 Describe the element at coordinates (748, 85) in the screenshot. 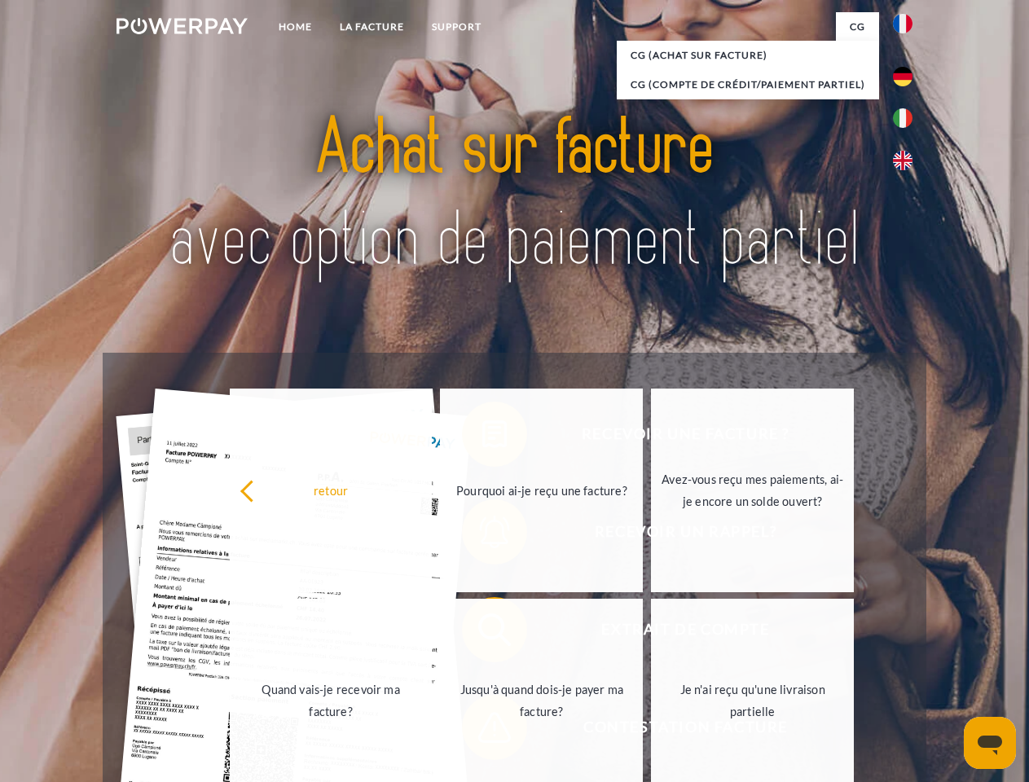

I see `a: CG (Compte de crédit/paiement partiel)` at that location.